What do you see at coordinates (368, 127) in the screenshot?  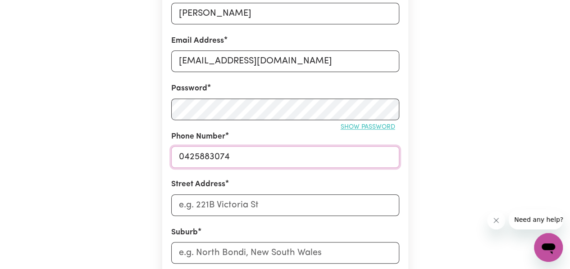 I see `span: Show password` at bounding box center [368, 127].